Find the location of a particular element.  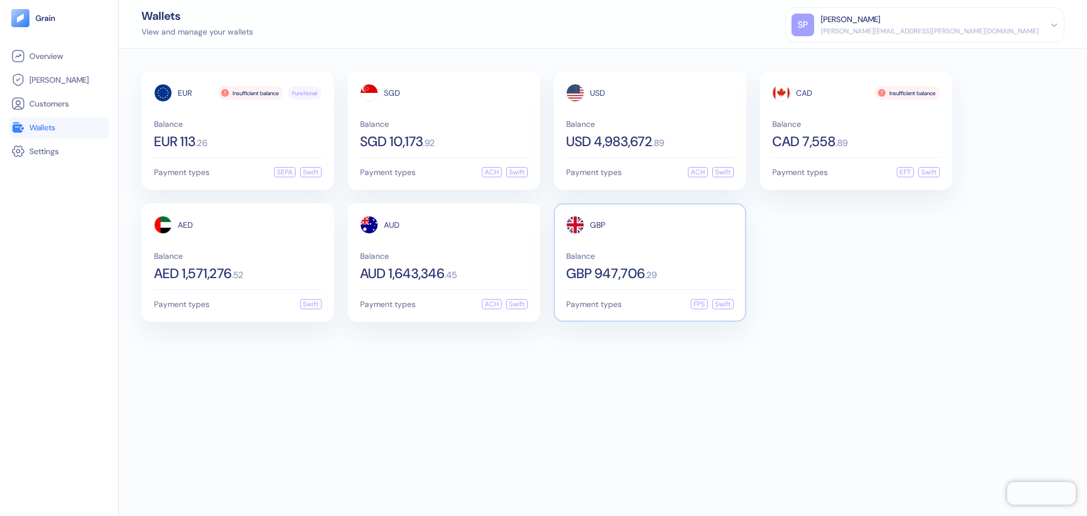

div: Wallets is located at coordinates (197, 16).